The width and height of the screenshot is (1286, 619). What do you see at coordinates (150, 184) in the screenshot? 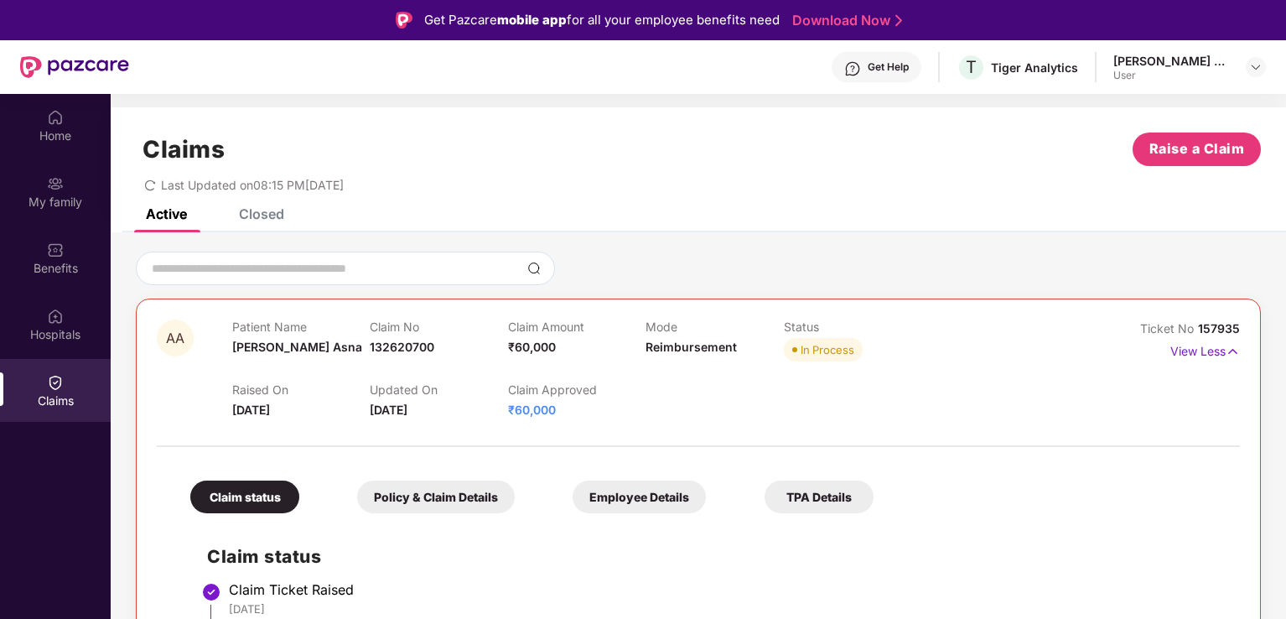
I see `span: redo` at bounding box center [150, 184].